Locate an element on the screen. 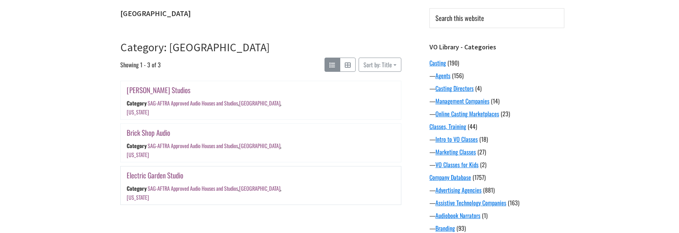  span: (1757) is located at coordinates (479, 178).